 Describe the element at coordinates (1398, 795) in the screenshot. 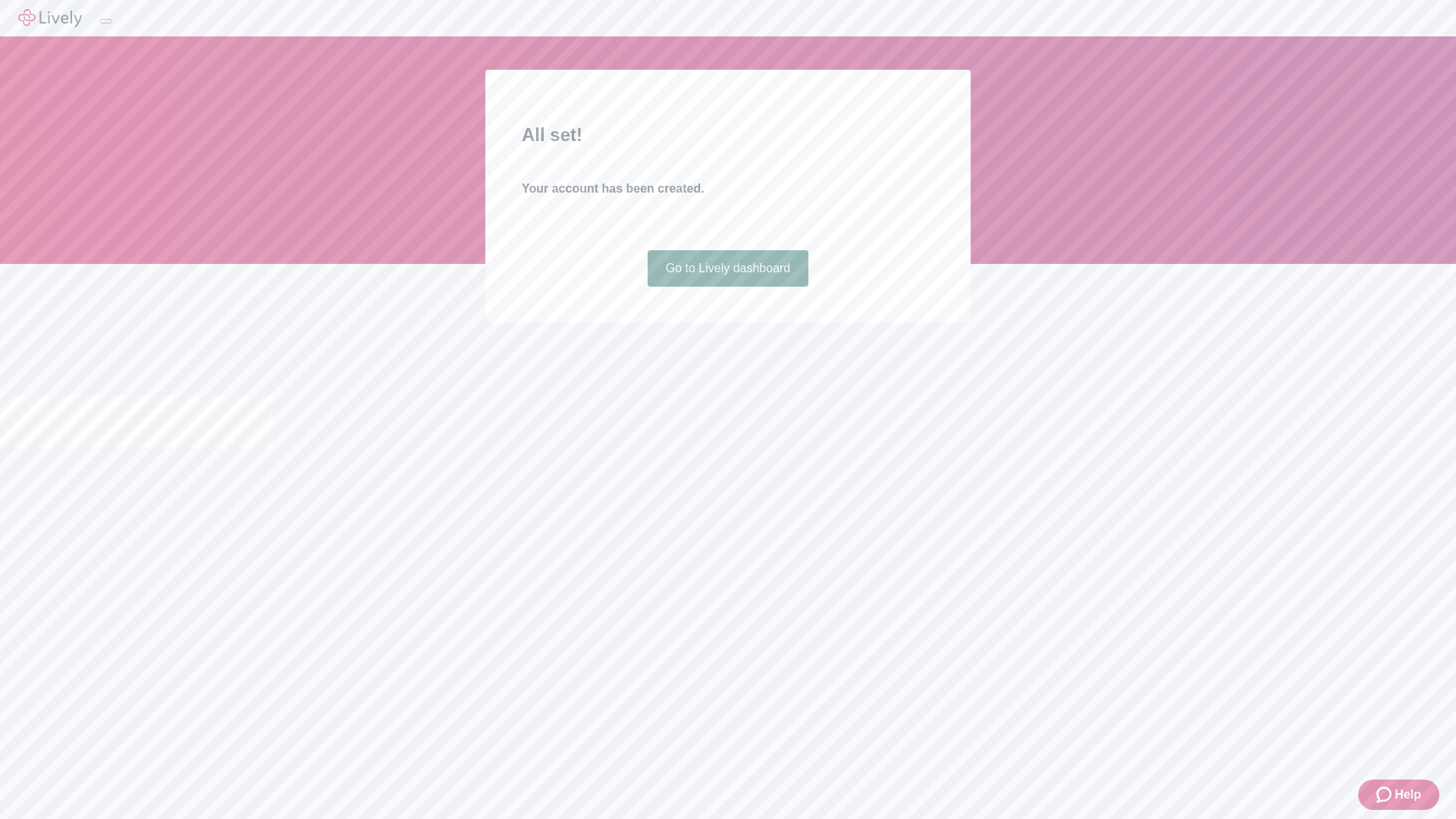

I see `button: Zendesk support iconHelp` at that location.